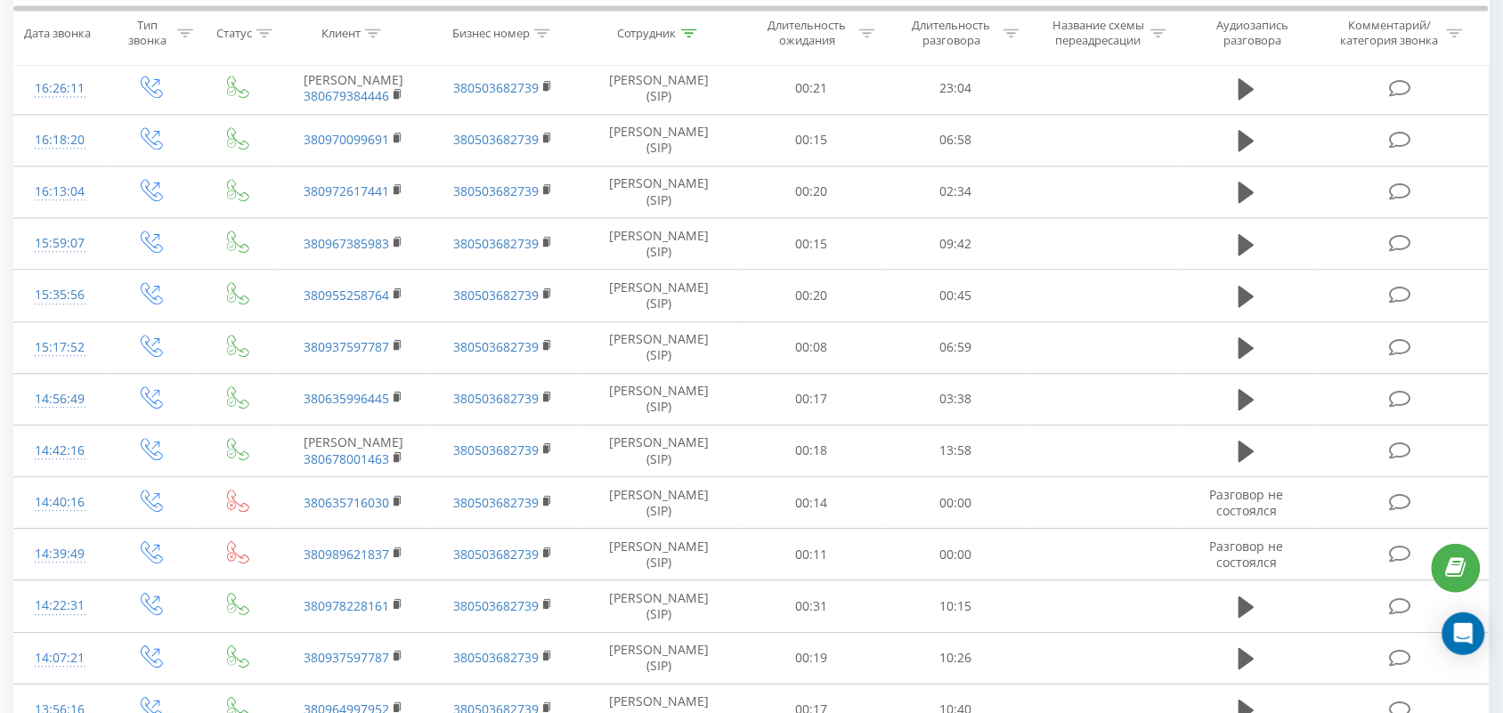  What do you see at coordinates (346, 243) in the screenshot?
I see `a: 380967385983` at bounding box center [346, 243].